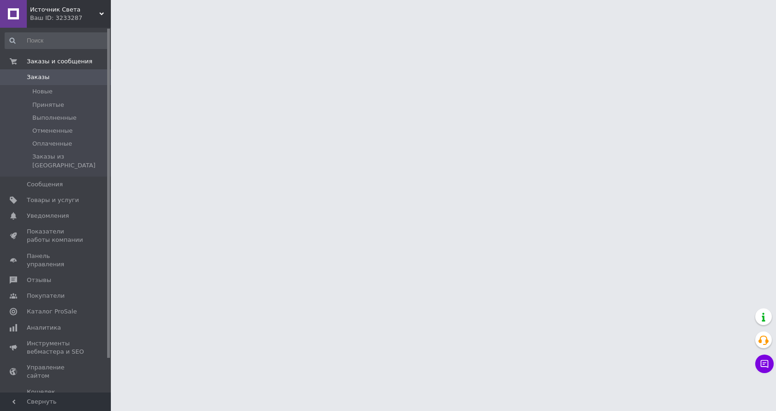 Image resolution: width=776 pixels, height=411 pixels. Describe the element at coordinates (43, 91) in the screenshot. I see `span: Новые` at that location.